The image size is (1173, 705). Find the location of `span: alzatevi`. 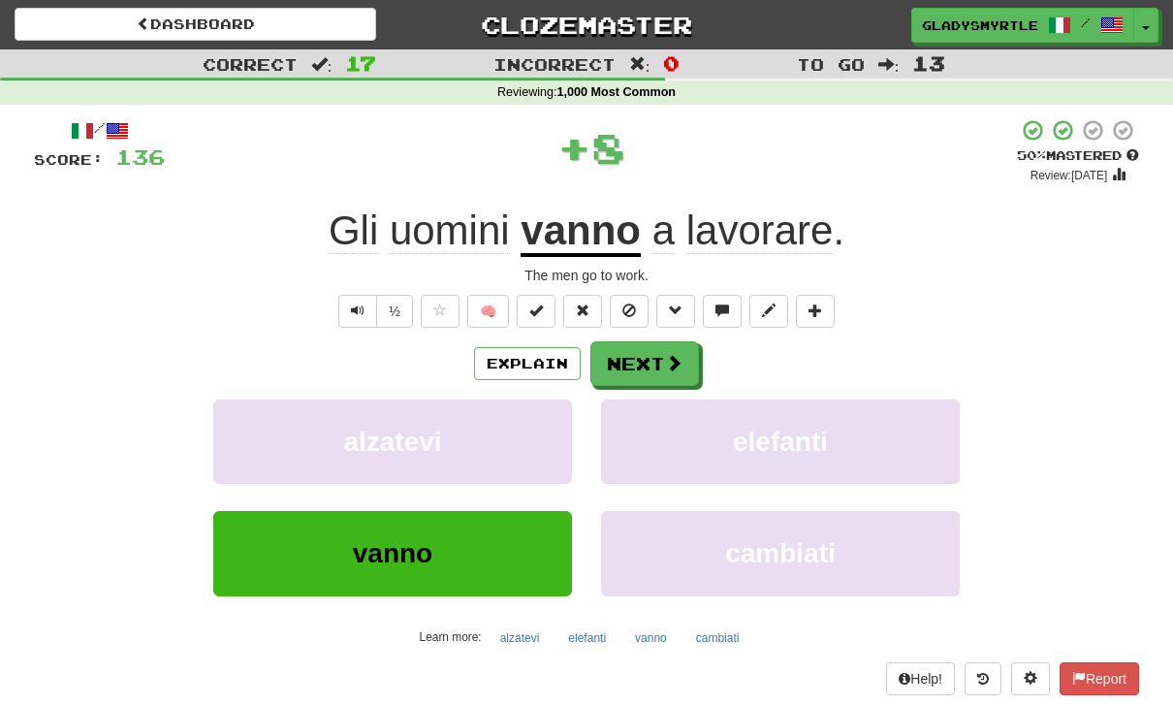

span: alzatevi is located at coordinates (392, 441).